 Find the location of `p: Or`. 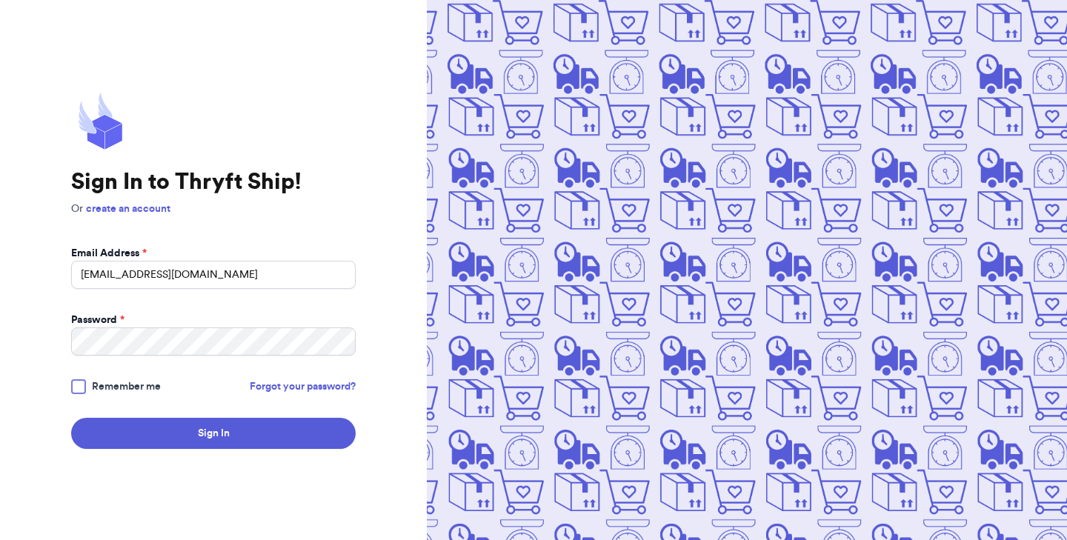

p: Or is located at coordinates (213, 209).